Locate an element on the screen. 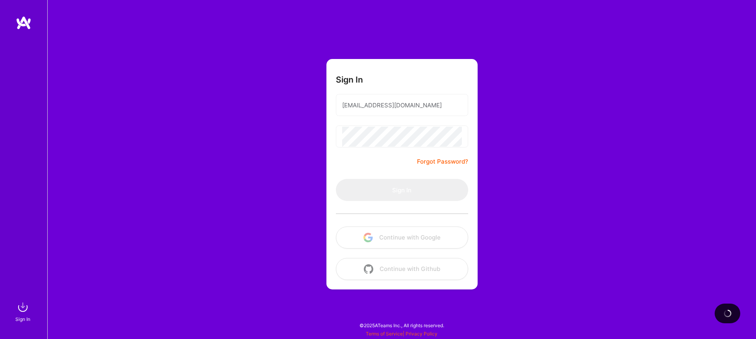 This screenshot has height=339, width=756. button: Continue with Google is located at coordinates (402, 238).